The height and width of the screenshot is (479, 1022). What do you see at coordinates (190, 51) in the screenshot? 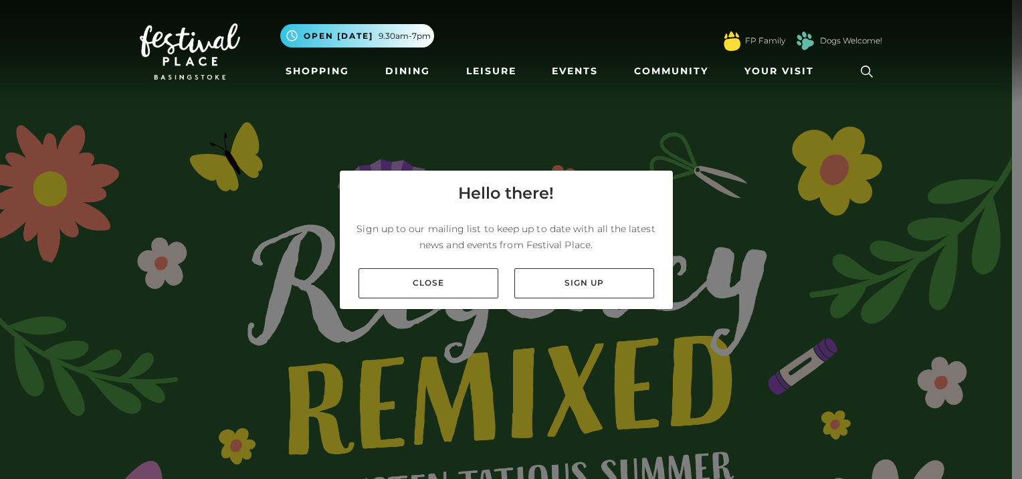
I see `img: Festival Place Logo` at bounding box center [190, 51].